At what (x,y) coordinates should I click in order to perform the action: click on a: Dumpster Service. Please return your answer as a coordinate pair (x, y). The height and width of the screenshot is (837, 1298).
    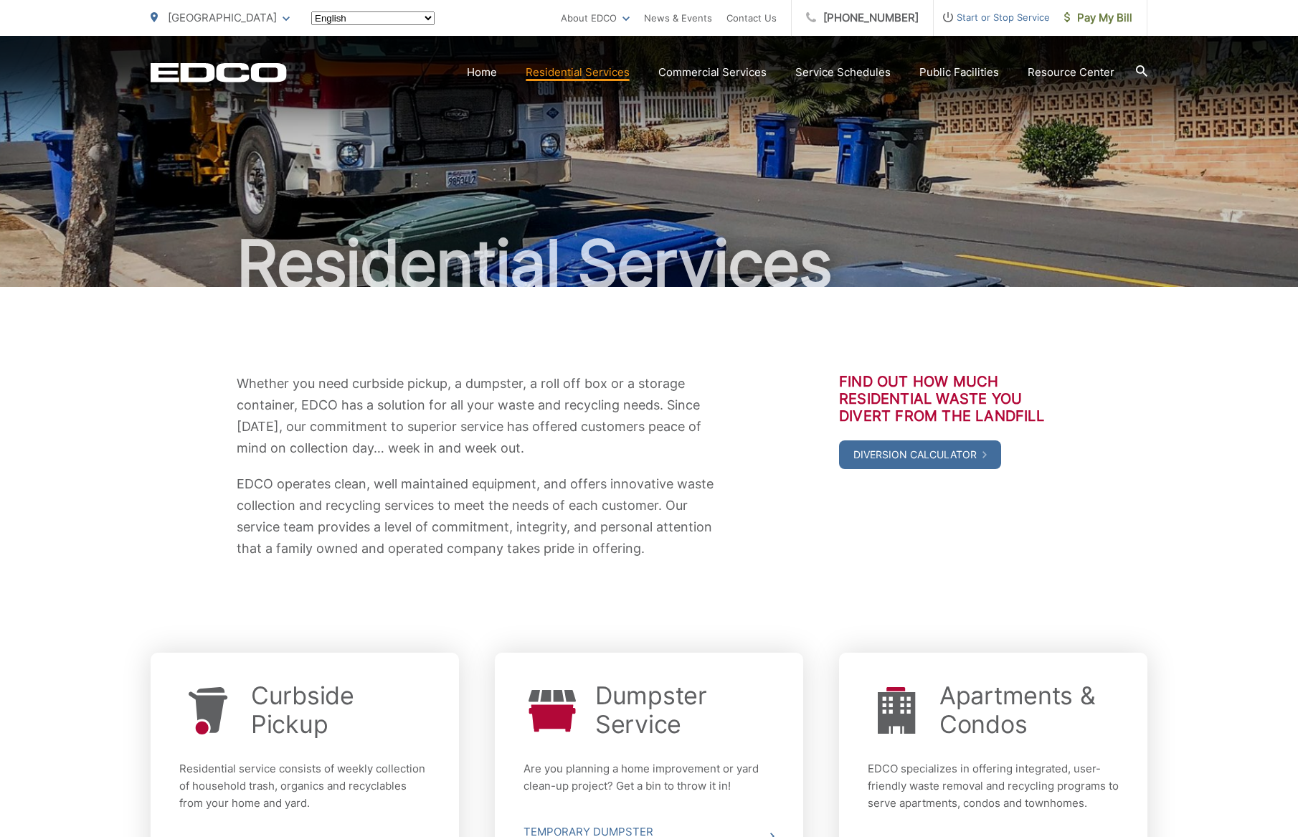
    Looking at the image, I should click on (685, 710).